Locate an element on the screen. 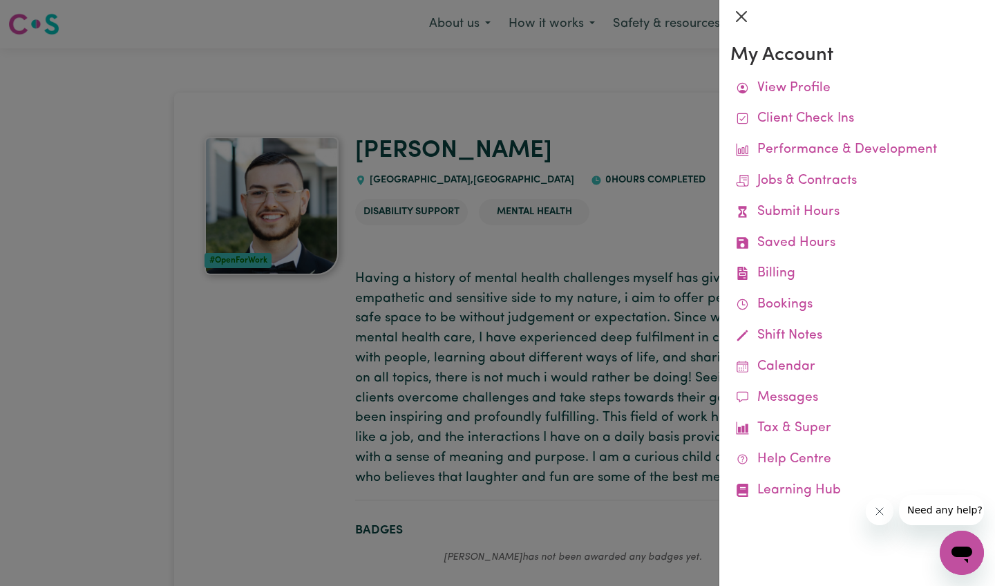 Image resolution: width=995 pixels, height=586 pixels. a: Saved Hours is located at coordinates (857, 243).